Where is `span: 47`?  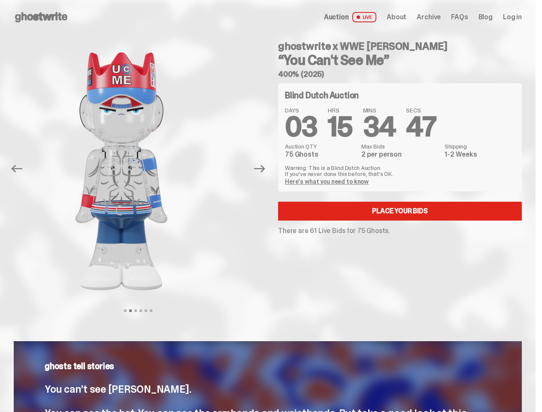 span: 47 is located at coordinates (421, 127).